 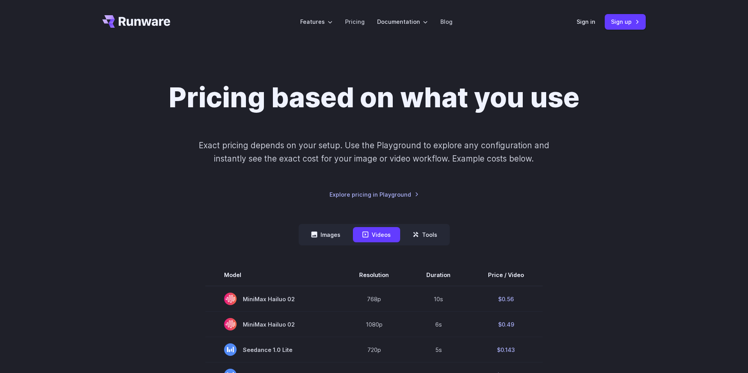 What do you see at coordinates (506, 275) in the screenshot?
I see `th: Price / Video` at bounding box center [506, 275].